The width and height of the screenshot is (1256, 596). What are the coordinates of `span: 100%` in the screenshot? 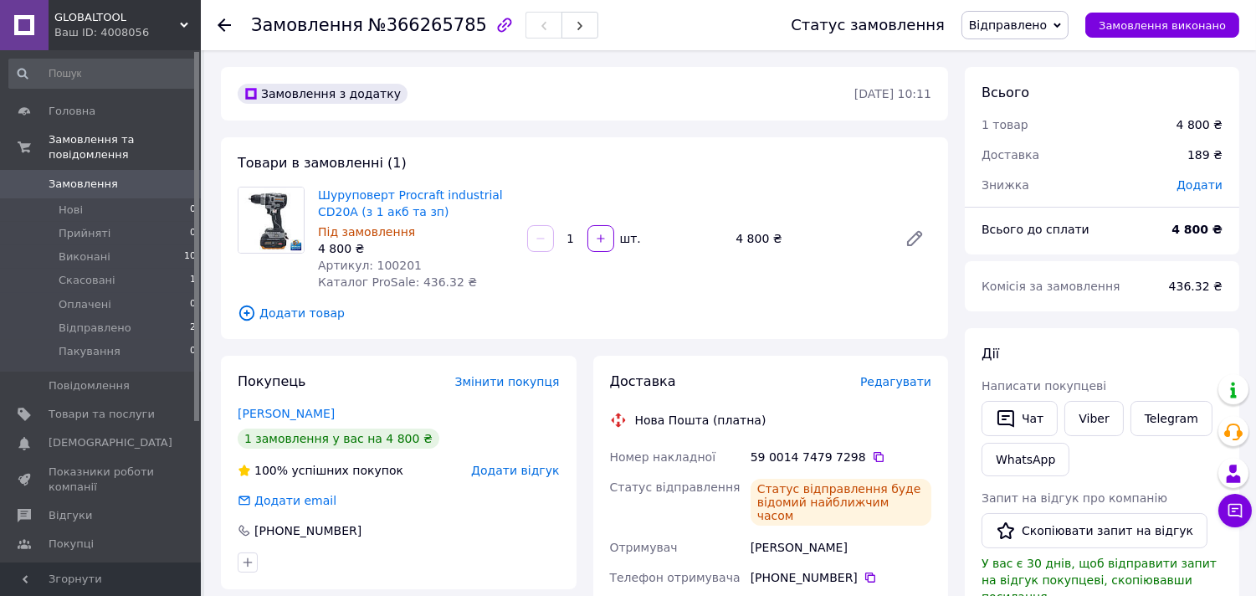 It's located at (271, 470).